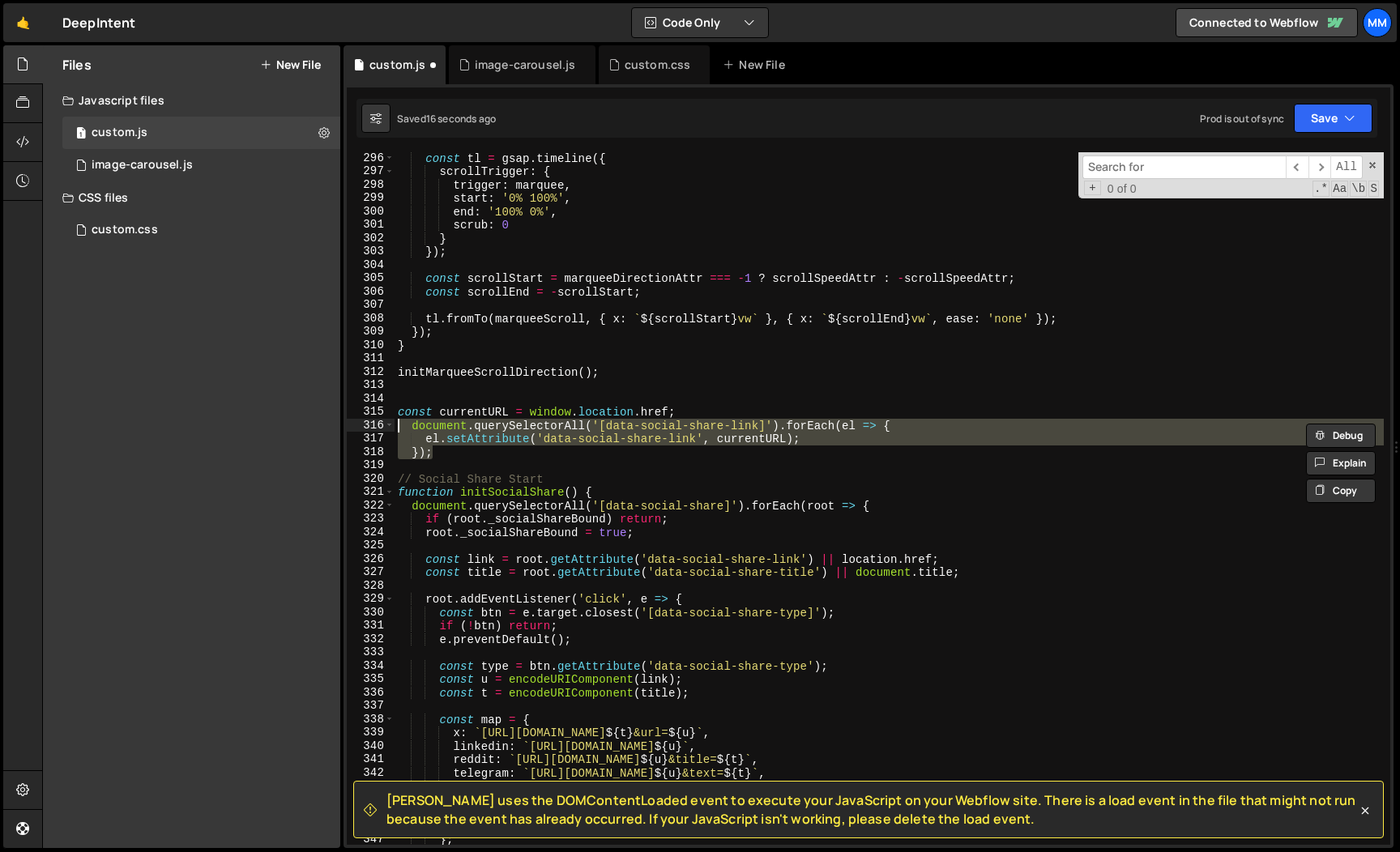 The height and width of the screenshot is (852, 1400). Describe the element at coordinates (1372, 188) in the screenshot. I see `span: Search In Selection` at that location.